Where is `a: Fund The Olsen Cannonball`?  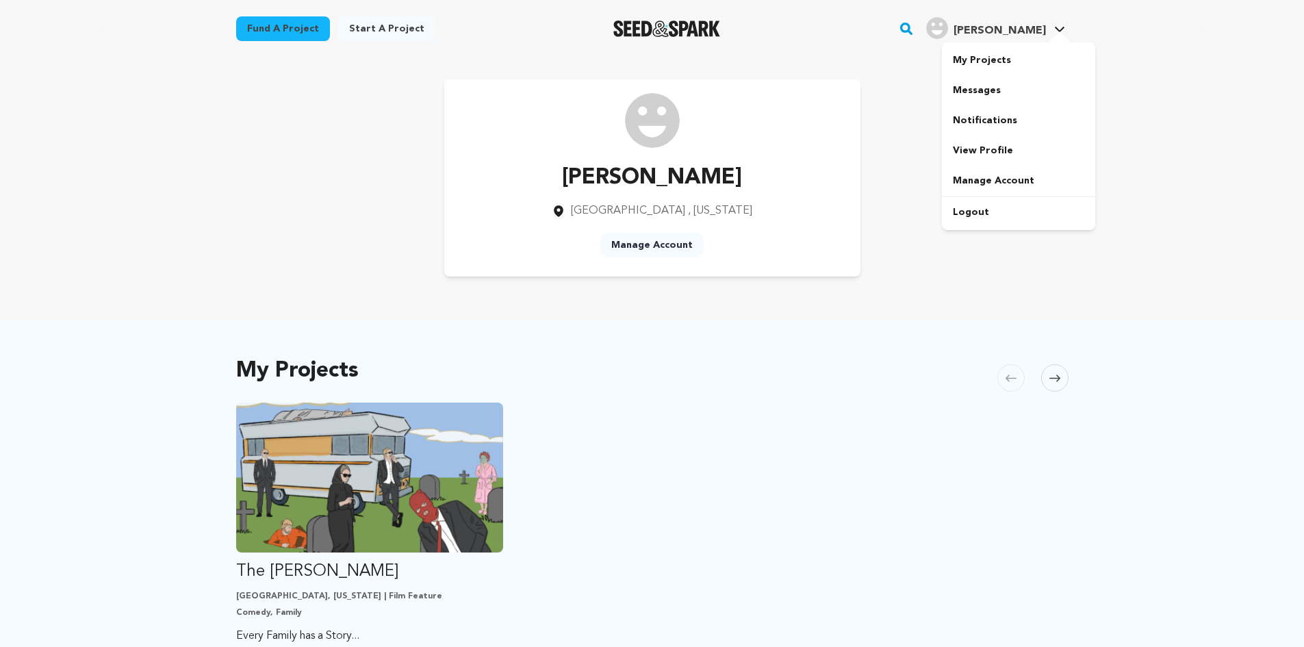 a: Fund The Olsen Cannonball is located at coordinates (370, 524).